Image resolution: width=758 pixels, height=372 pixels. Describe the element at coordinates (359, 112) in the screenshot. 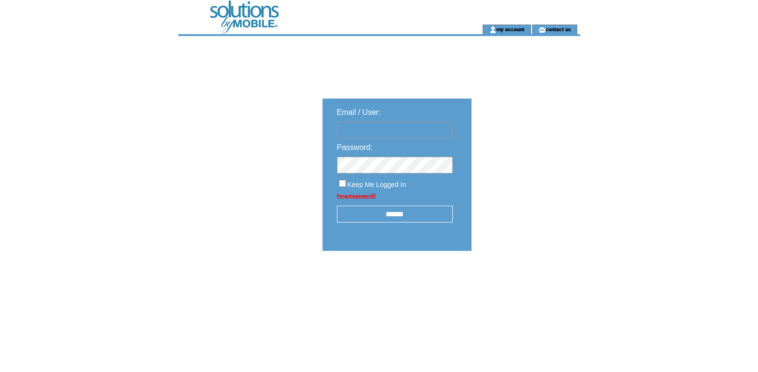

I see `span: Email / User:` at that location.